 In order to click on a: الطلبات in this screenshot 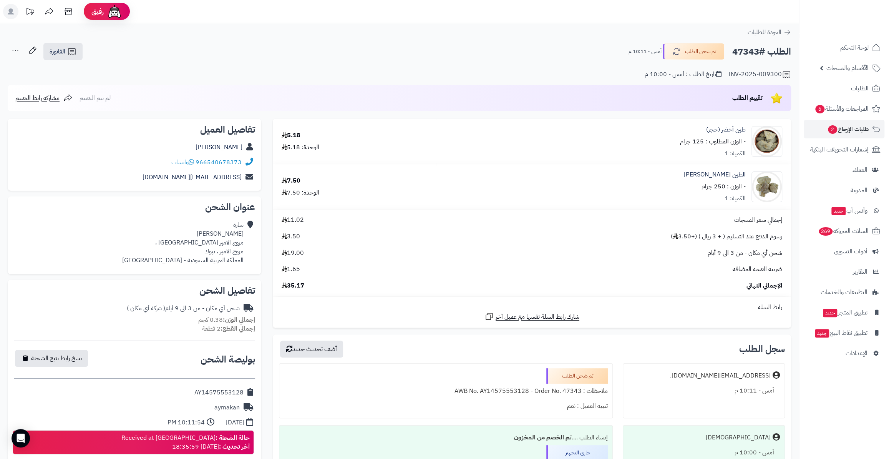, I will do `click(844, 88)`.